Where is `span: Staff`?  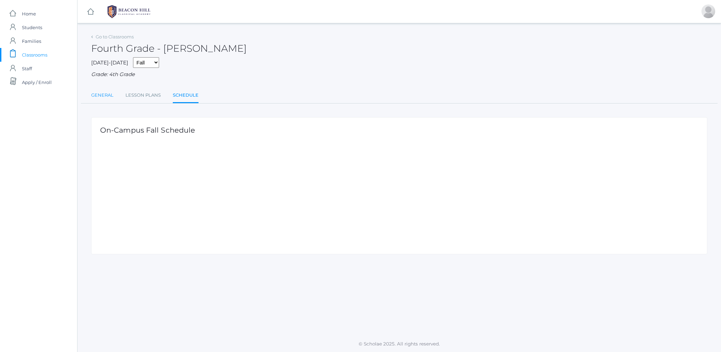 span: Staff is located at coordinates (27, 69).